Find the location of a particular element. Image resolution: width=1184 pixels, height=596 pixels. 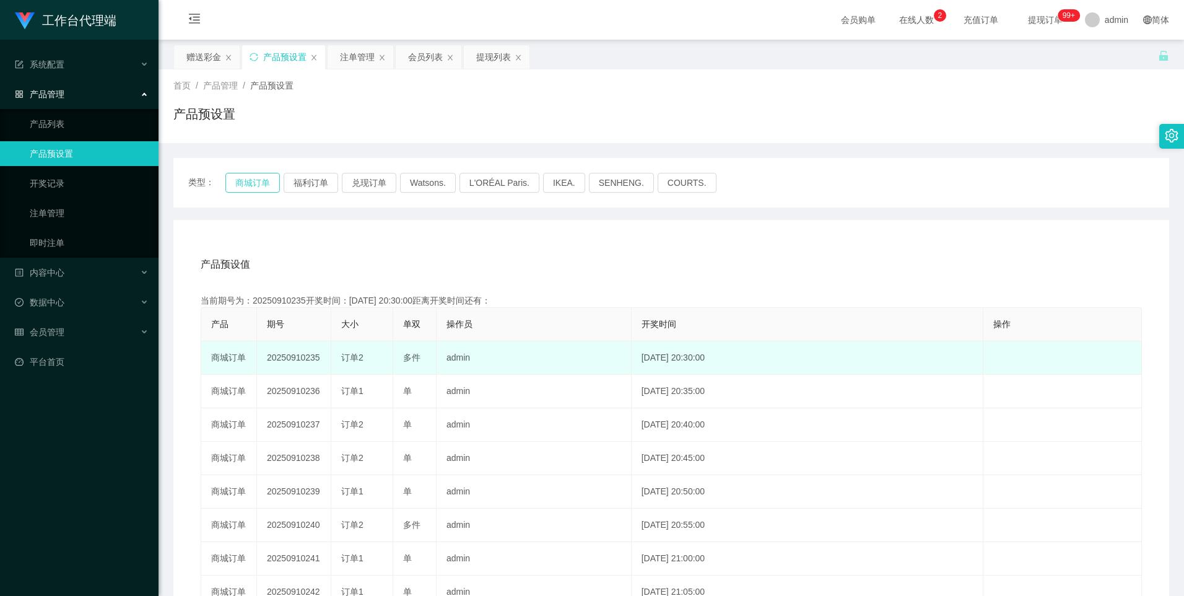

sup: 2 is located at coordinates (940, 15).